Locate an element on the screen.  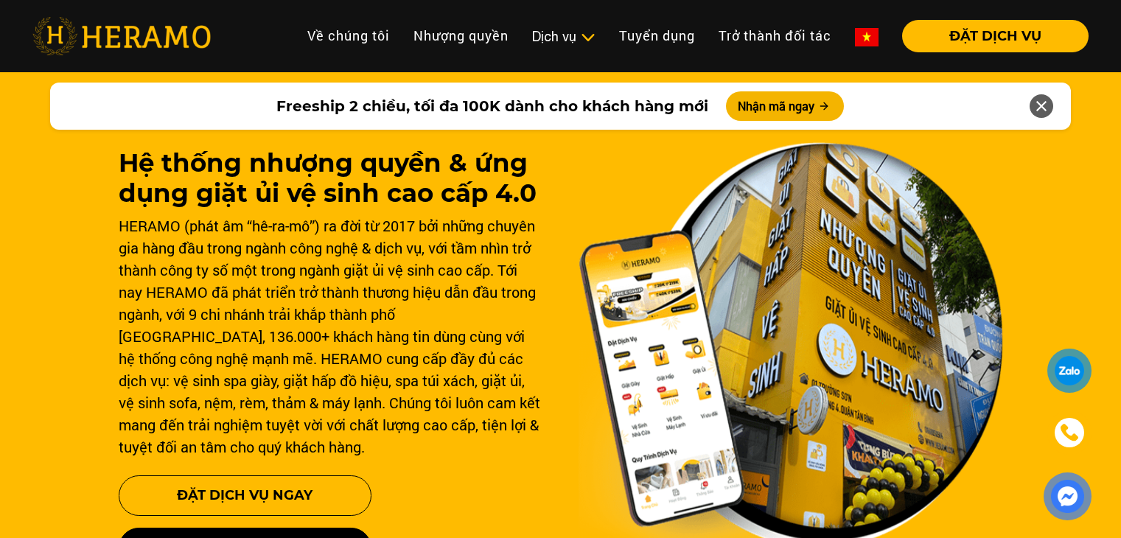
img: vn-flag.png is located at coordinates (866, 37).